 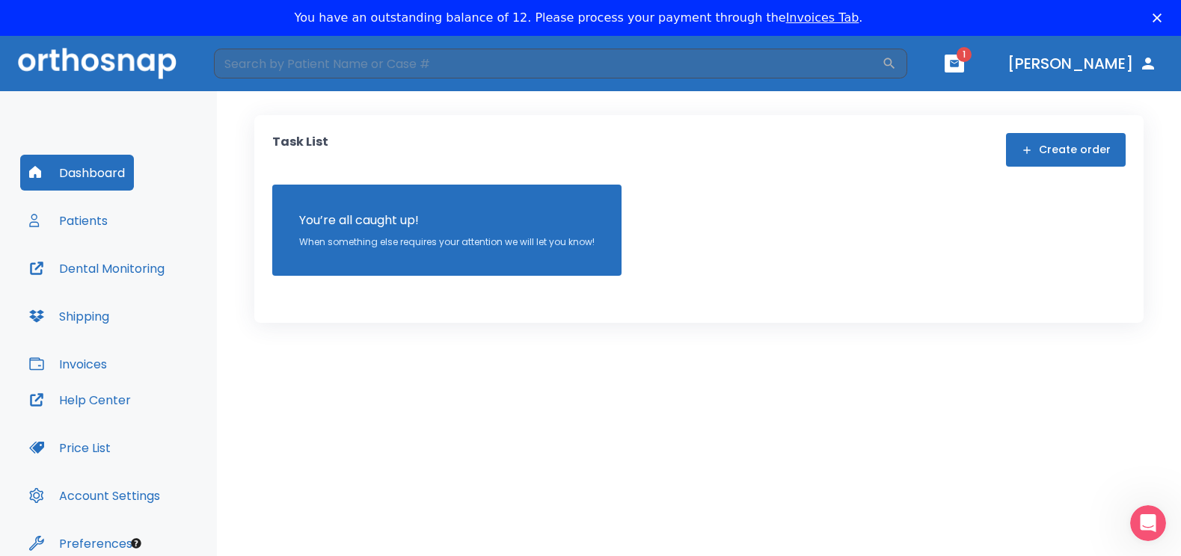 I want to click on a: Patients, so click(x=68, y=221).